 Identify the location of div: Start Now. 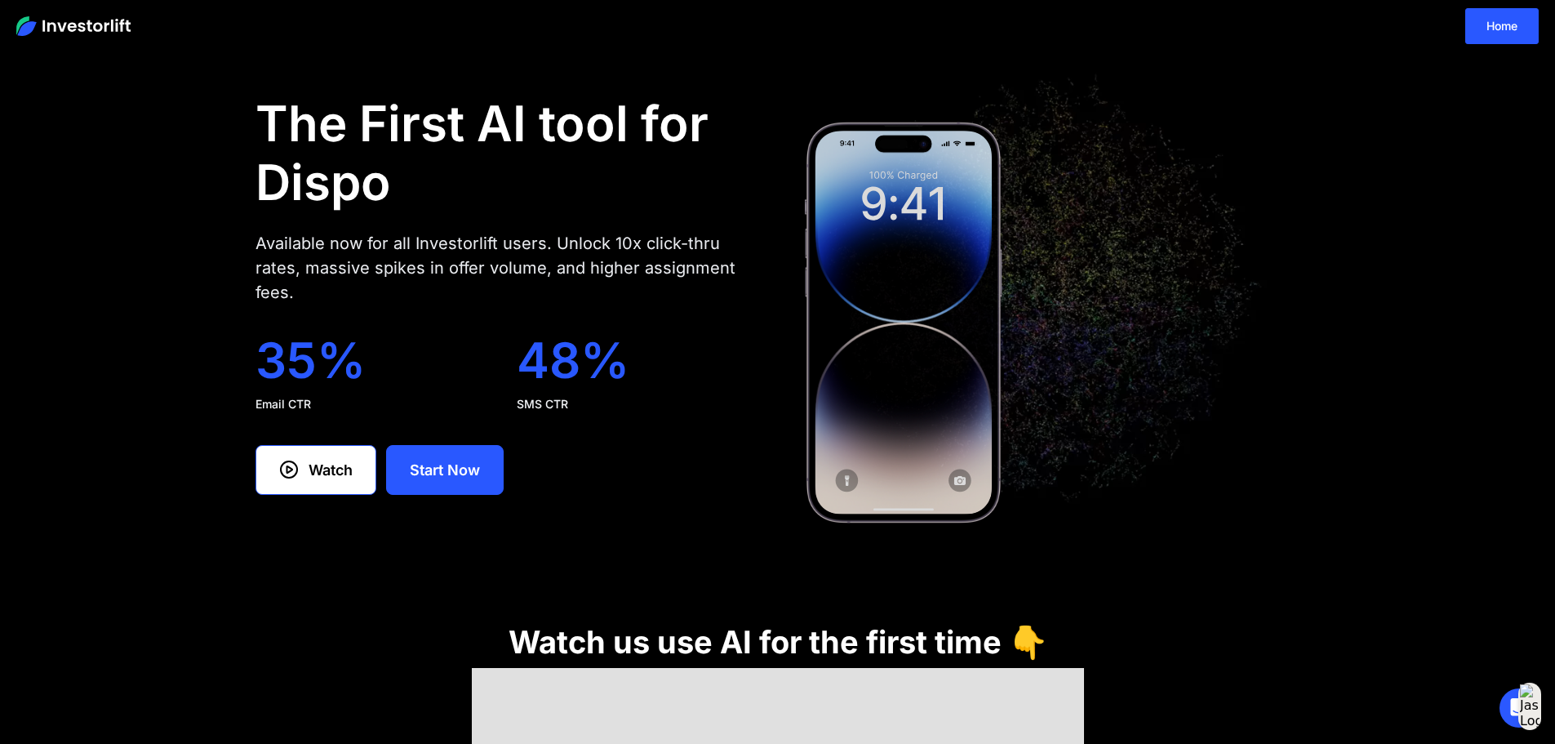
(445, 469).